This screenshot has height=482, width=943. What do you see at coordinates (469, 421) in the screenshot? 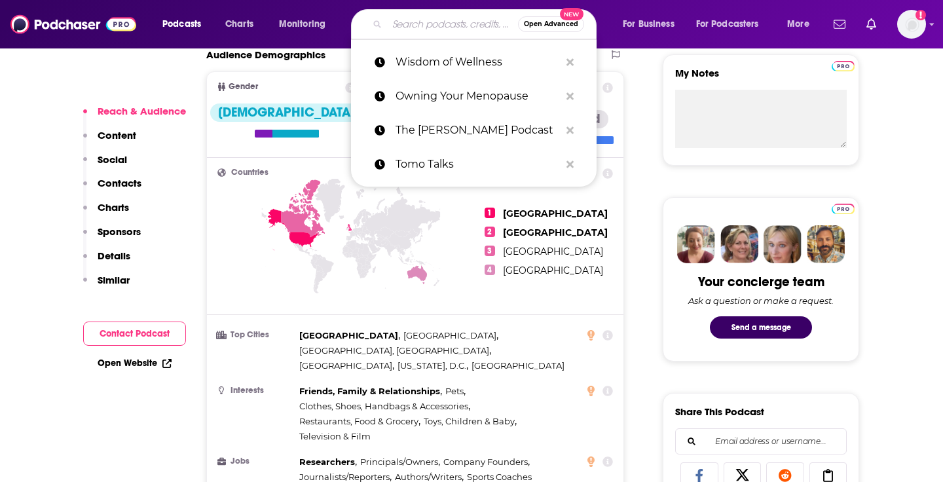
I see `span: Toys, Children & Baby` at bounding box center [469, 421].